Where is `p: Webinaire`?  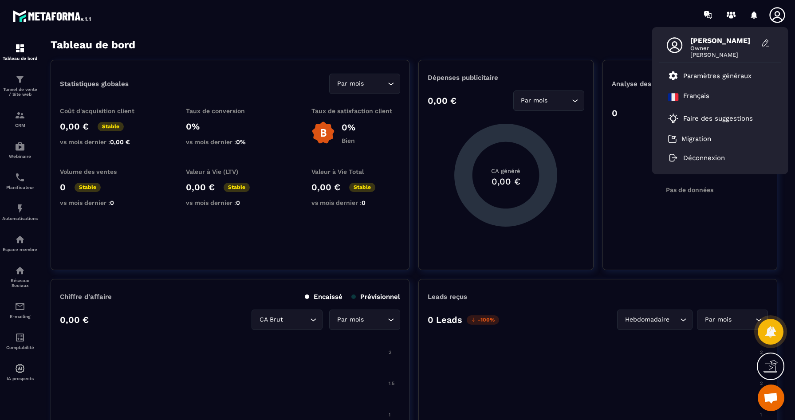 p: Webinaire is located at coordinates (20, 156).